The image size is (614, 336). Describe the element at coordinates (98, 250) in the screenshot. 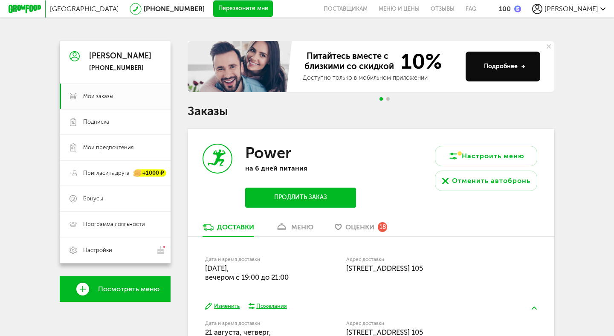

I see `span: Настройки` at that location.